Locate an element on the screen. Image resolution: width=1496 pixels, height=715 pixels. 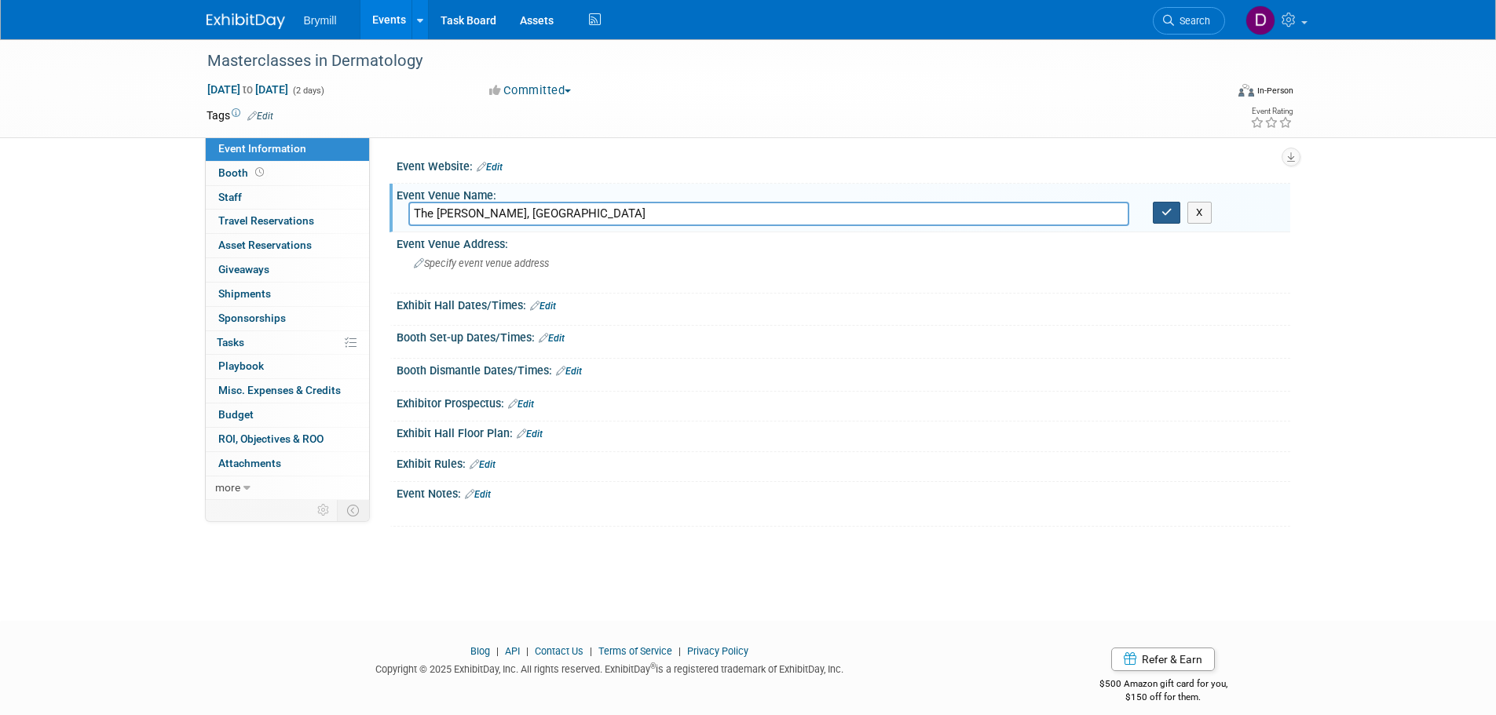
div: Event Venue Name: is located at coordinates (843, 193).